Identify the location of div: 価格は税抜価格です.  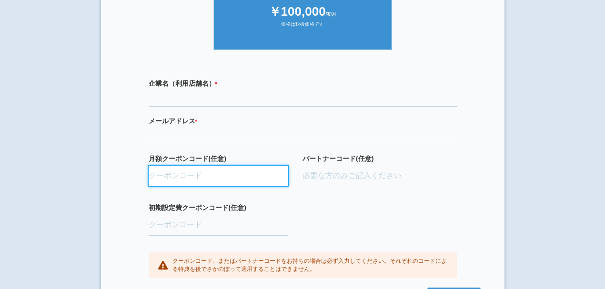
(302, 28).